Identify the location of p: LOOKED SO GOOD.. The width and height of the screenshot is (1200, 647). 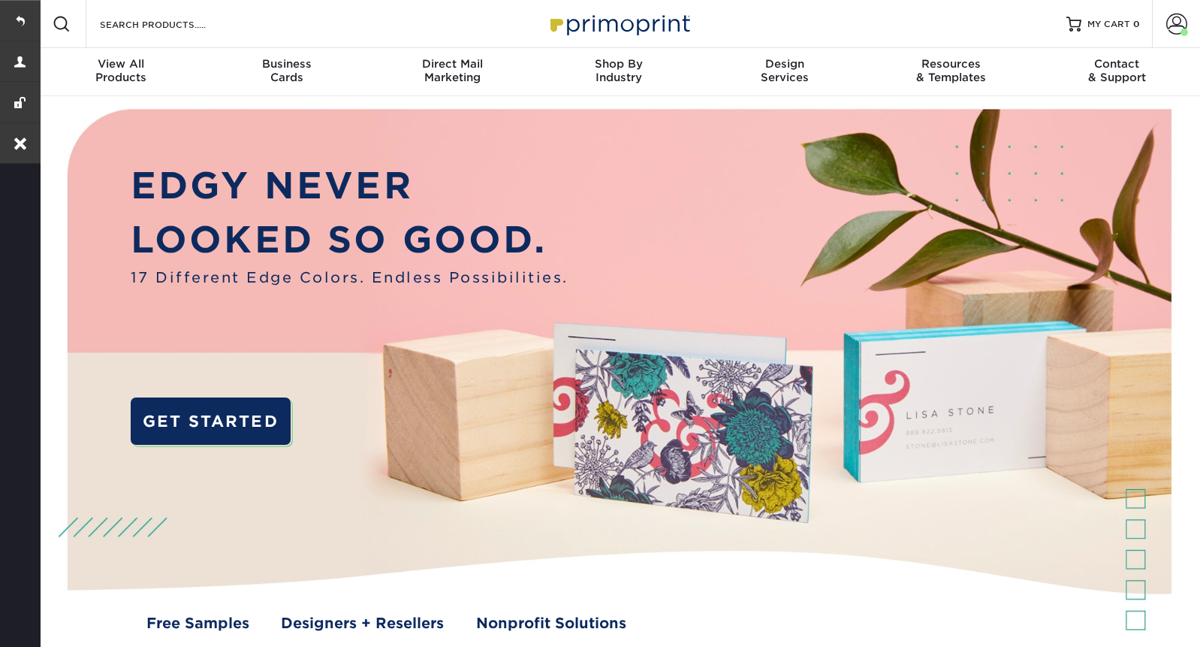
(349, 240).